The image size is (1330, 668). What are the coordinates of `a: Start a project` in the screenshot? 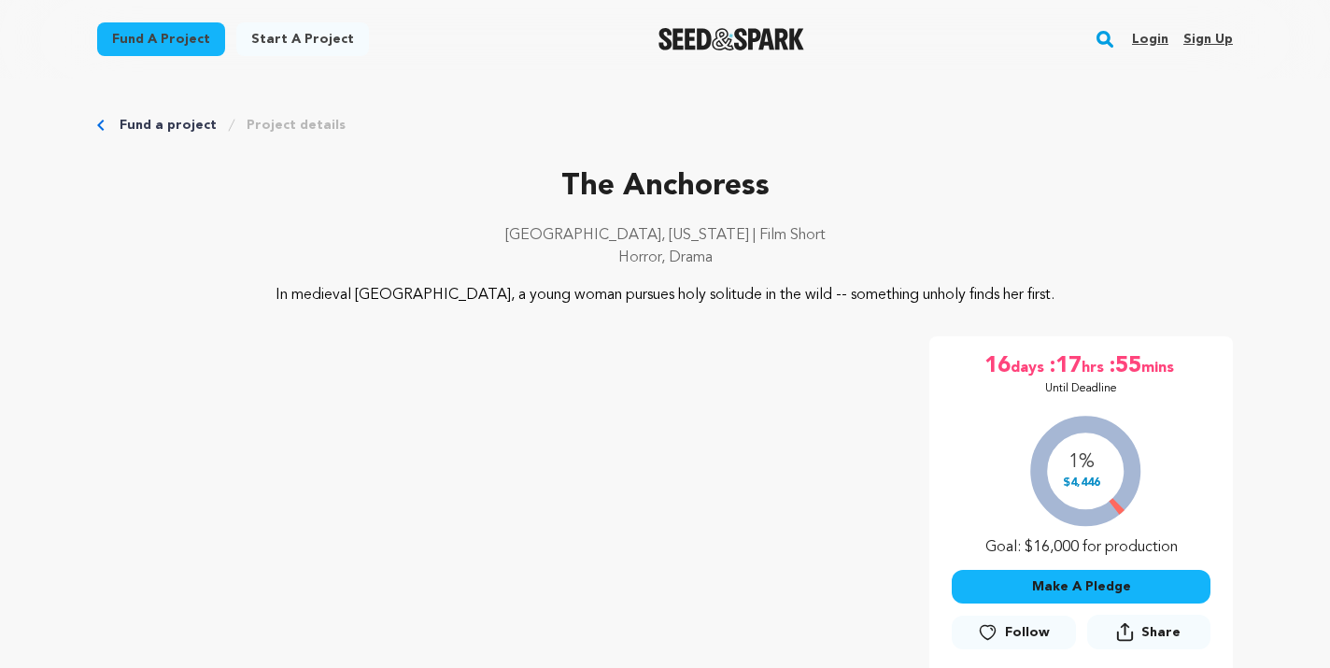 It's located at (303, 39).